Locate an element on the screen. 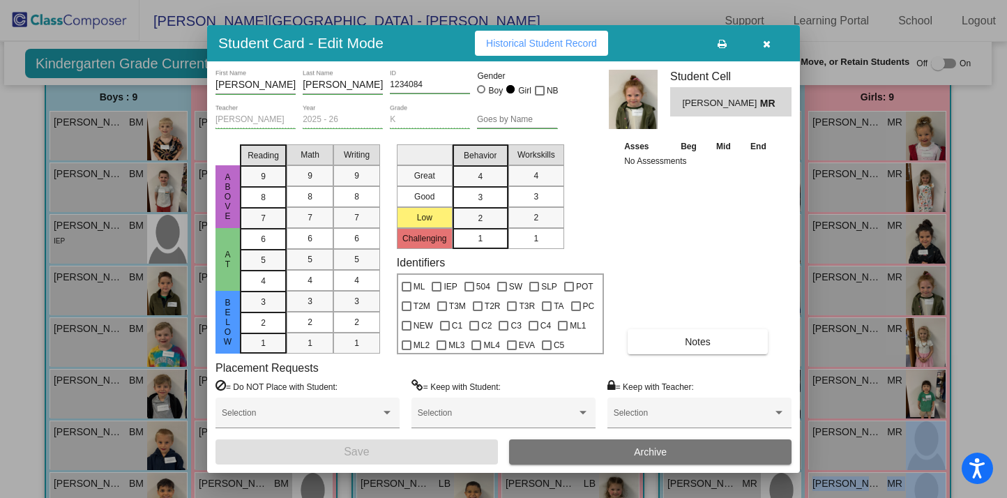 The width and height of the screenshot is (1007, 498). span: At is located at coordinates (228, 259).